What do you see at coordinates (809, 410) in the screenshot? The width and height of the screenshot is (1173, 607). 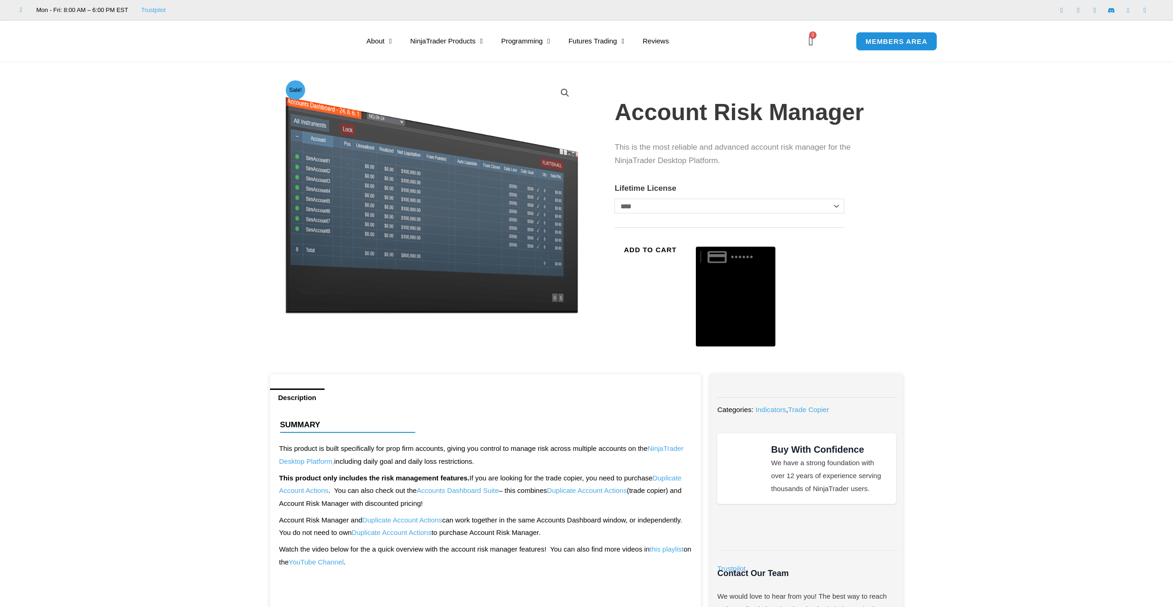 I see `a: Trade Copier` at bounding box center [809, 410].